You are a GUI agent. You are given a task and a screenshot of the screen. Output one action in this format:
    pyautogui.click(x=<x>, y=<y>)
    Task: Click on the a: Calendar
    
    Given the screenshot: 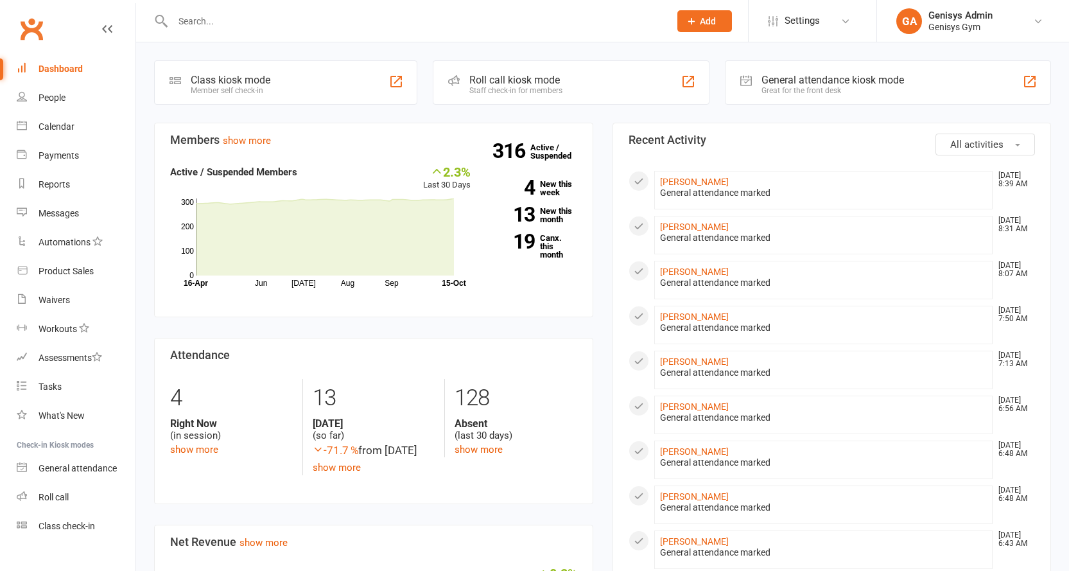 What is the action you would take?
    pyautogui.click(x=76, y=126)
    